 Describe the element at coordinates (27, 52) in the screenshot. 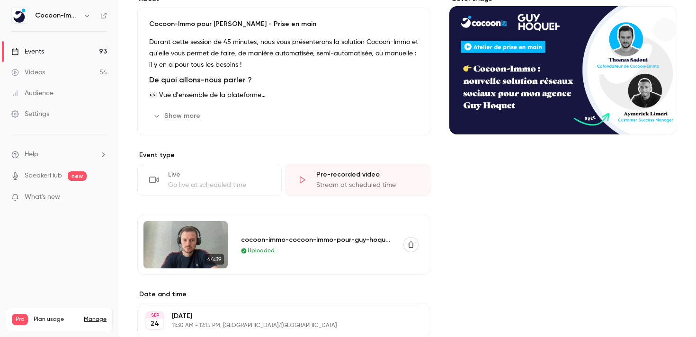

I see `div: Events` at that location.